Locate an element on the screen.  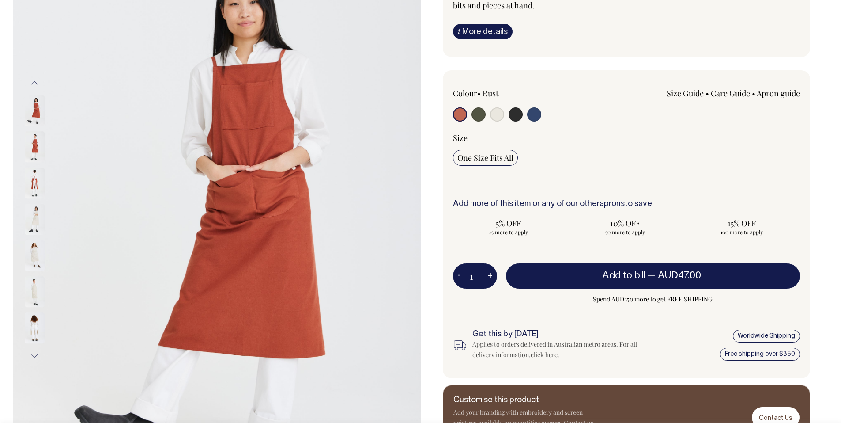
span: 10% OFF is located at coordinates (625, 223).